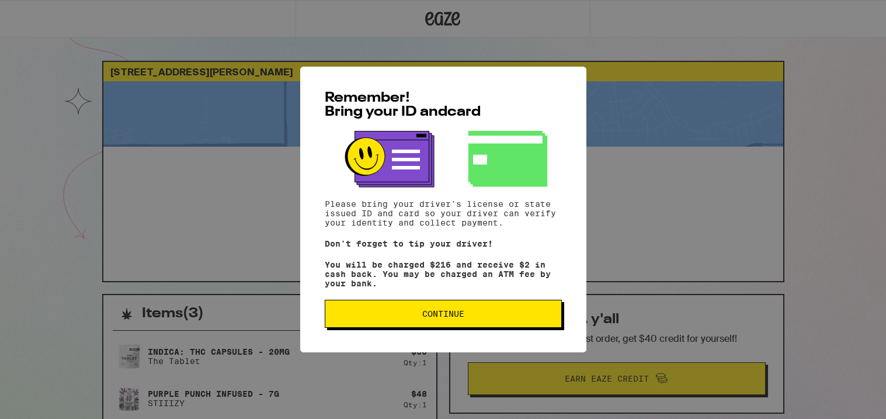  Describe the element at coordinates (443, 274) in the screenshot. I see `p: You will be charged $216 and receive $2 in cash back. You may be charged an ATM fee by your bank.` at that location.